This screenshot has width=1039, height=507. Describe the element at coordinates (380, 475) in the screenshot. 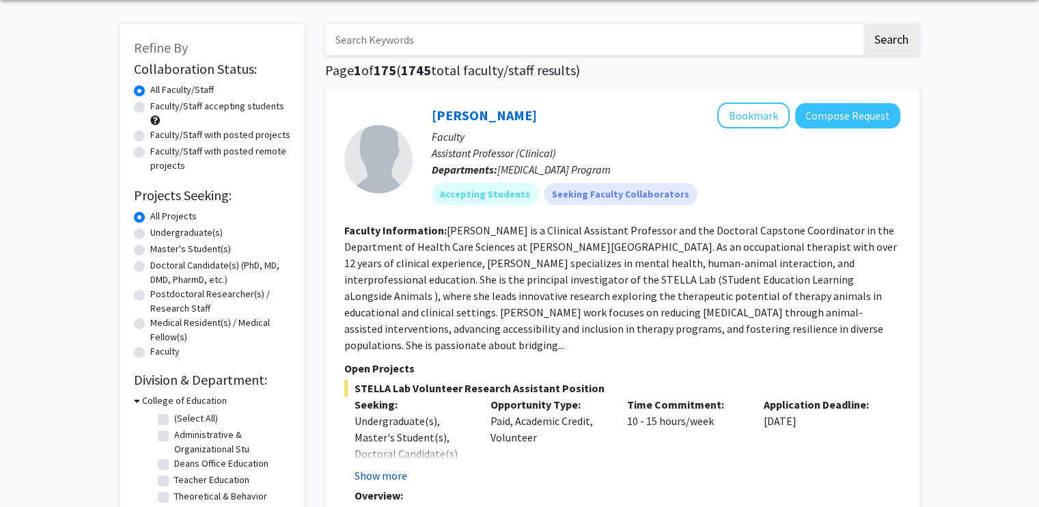

I see `button: Show more` at that location.